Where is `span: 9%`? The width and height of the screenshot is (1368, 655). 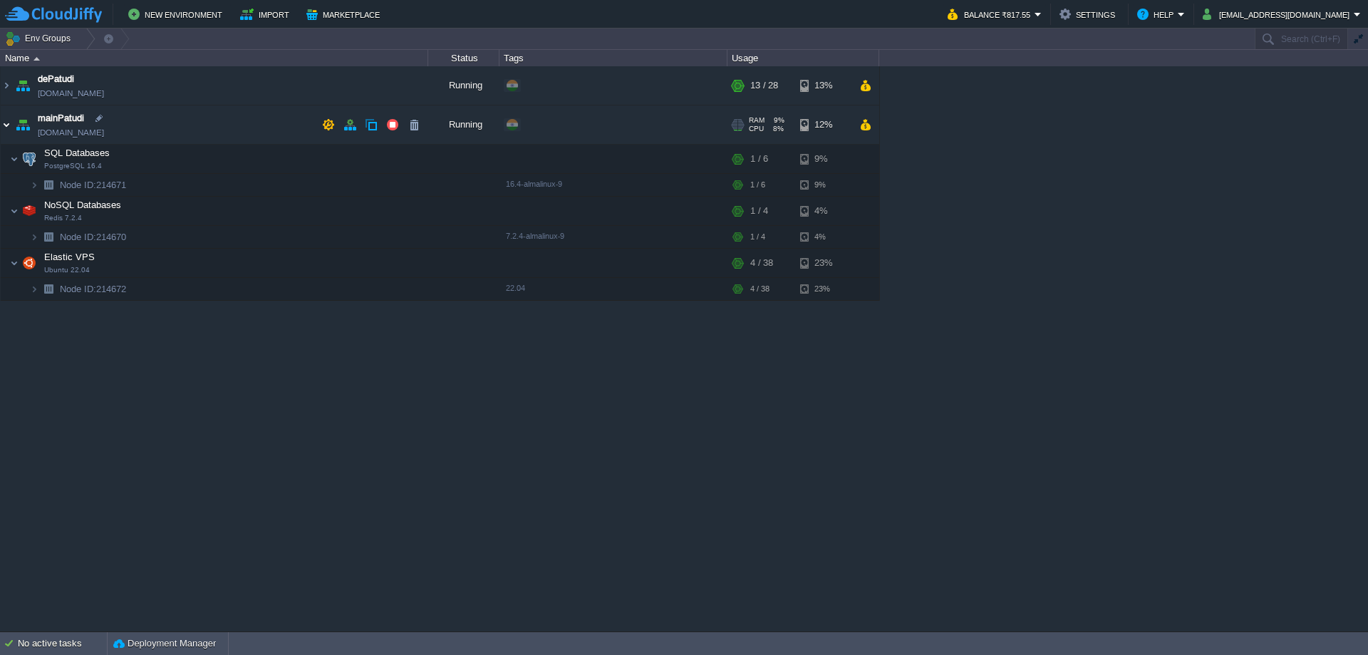
span: 9% is located at coordinates (778, 120).